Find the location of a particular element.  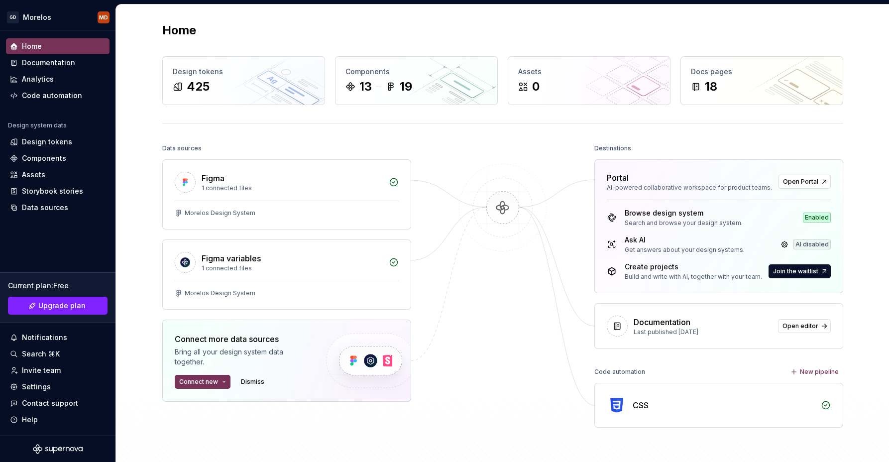

svg: Supernova Logo is located at coordinates (58, 449).